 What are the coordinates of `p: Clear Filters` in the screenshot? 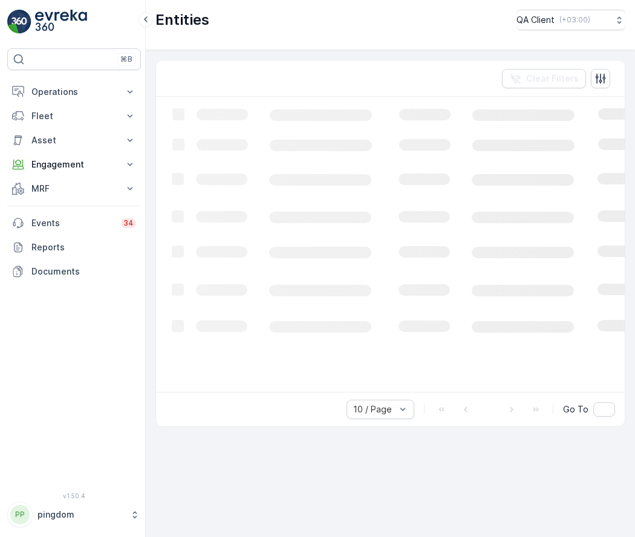 It's located at (552, 79).